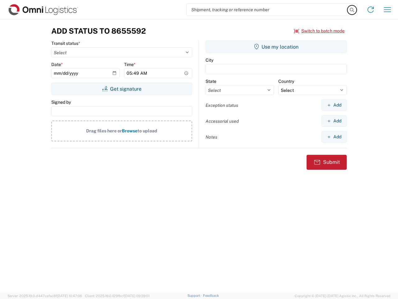  Describe the element at coordinates (130, 64) in the screenshot. I see `label: Time` at that location.